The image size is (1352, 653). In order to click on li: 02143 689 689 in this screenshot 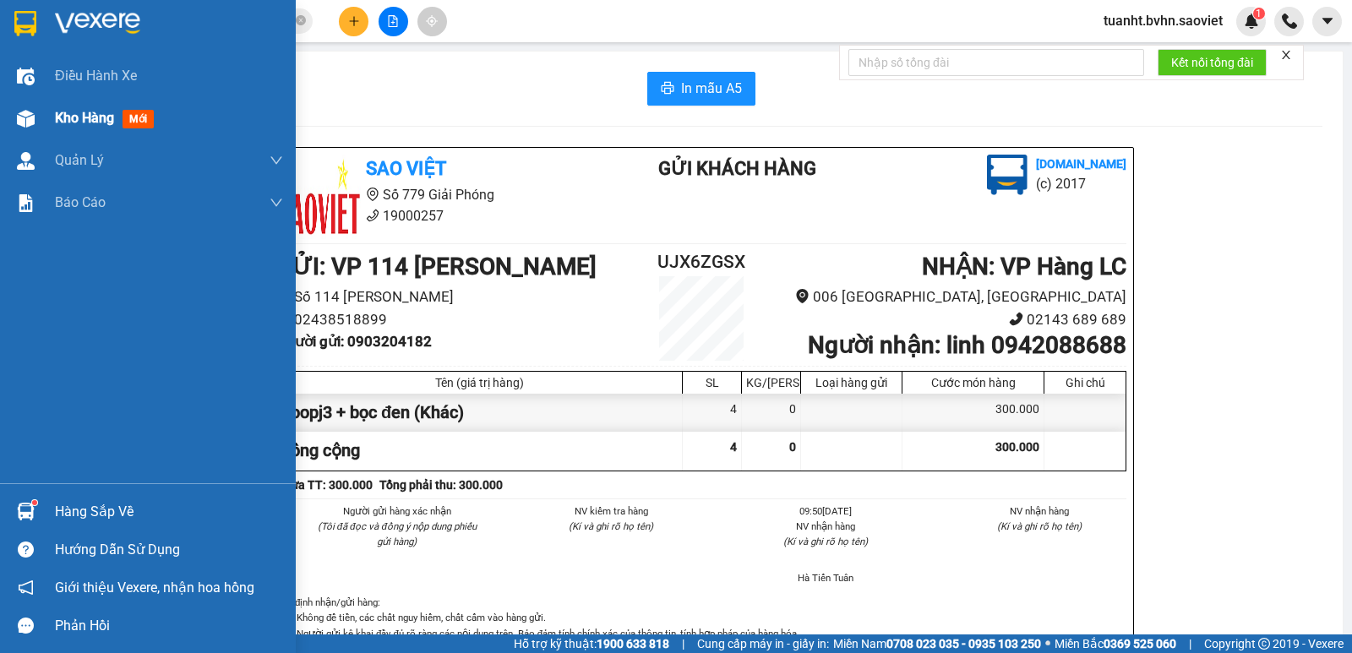, I will do `click(949, 319)`.